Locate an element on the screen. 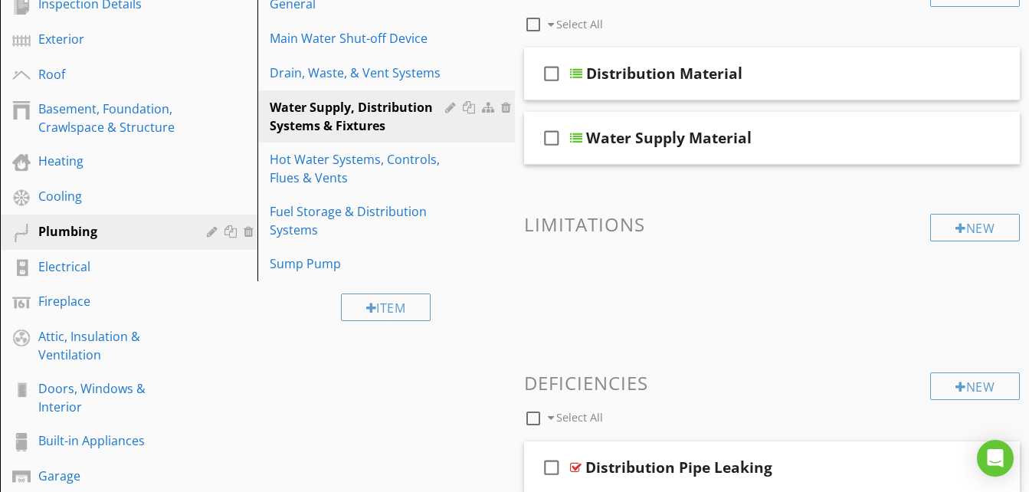 The image size is (1029, 492). div: Distribution Pipe Leaking is located at coordinates (679, 467).